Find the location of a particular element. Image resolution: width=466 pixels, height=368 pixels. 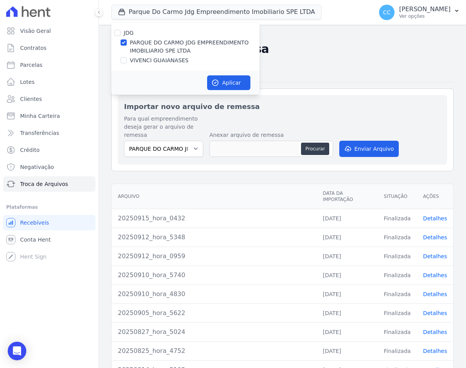

div: 20250827_hora_5024 is located at coordinates (214, 332).